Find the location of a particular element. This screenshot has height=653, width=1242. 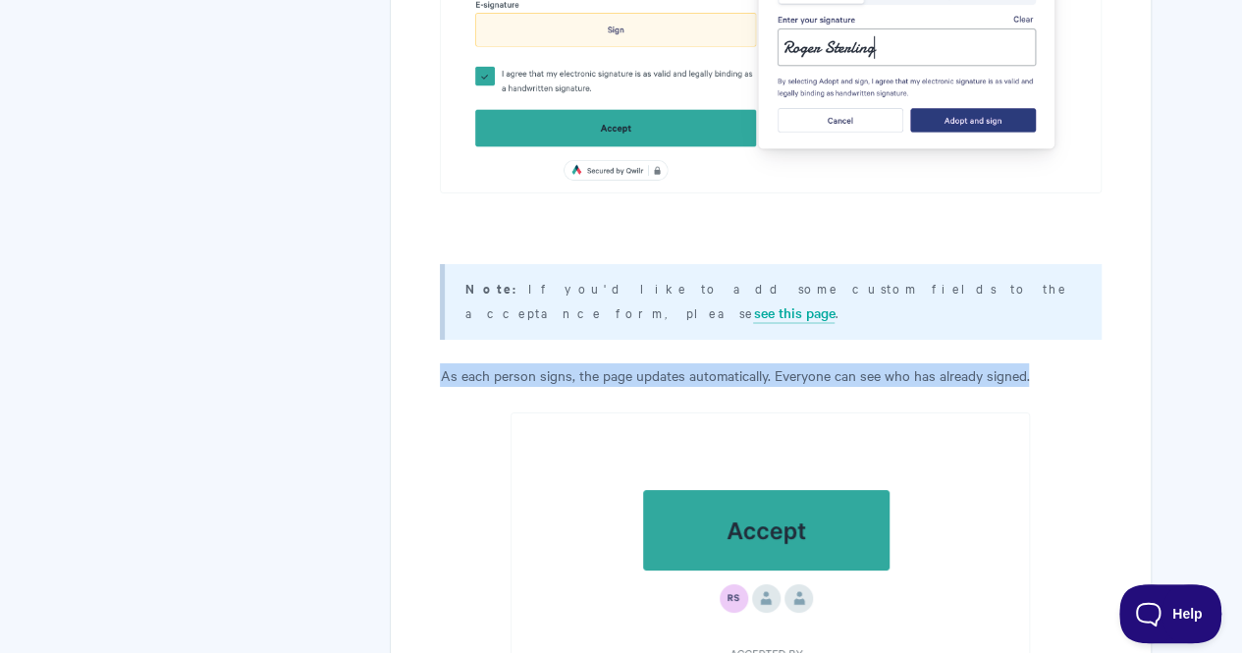

strong: Note: is located at coordinates (496, 288).